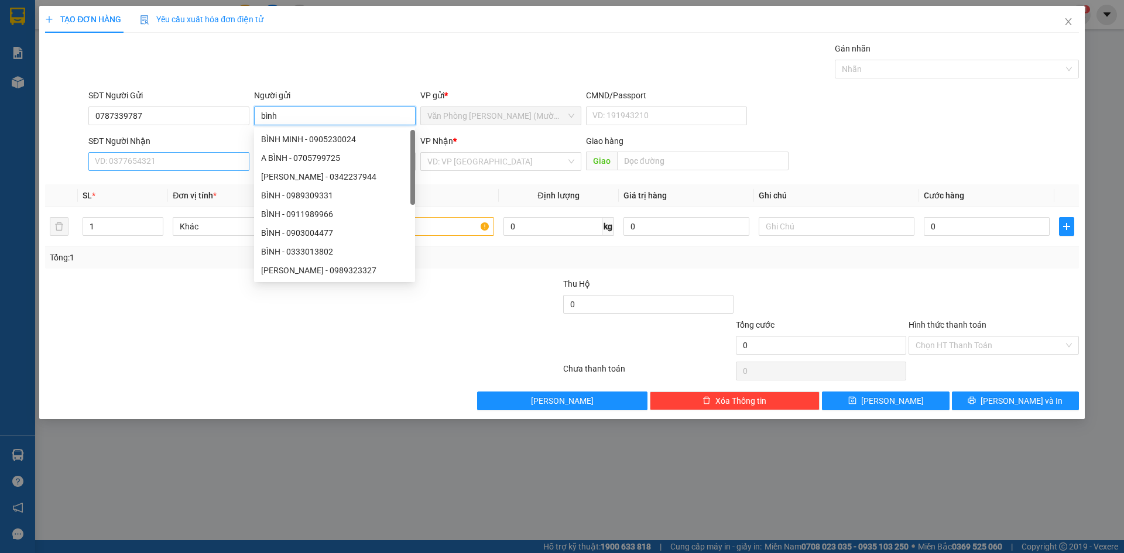  I want to click on div: SĐT Người Gửi, so click(169, 95).